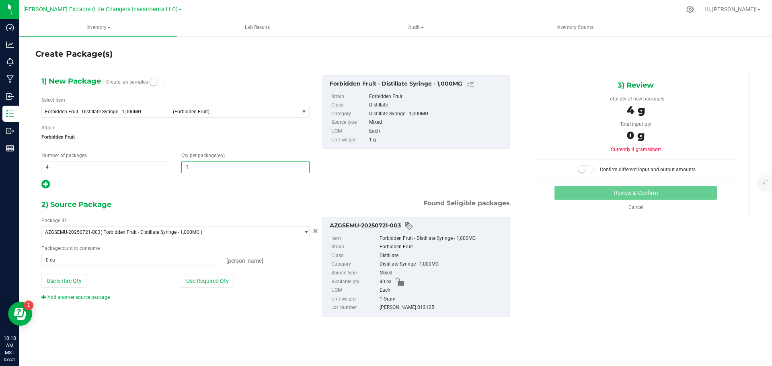 The width and height of the screenshot is (772, 366). Describe the element at coordinates (437, 140) in the screenshot. I see `div: 1 g` at that location.